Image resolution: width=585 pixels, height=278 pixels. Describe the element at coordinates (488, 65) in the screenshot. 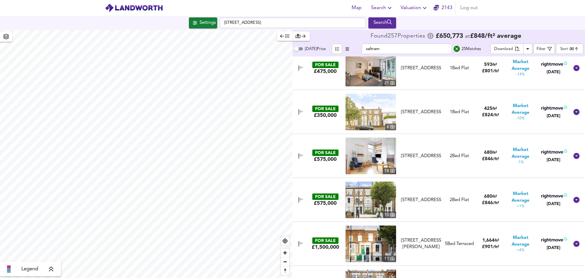

I see `span: 593` at that location.